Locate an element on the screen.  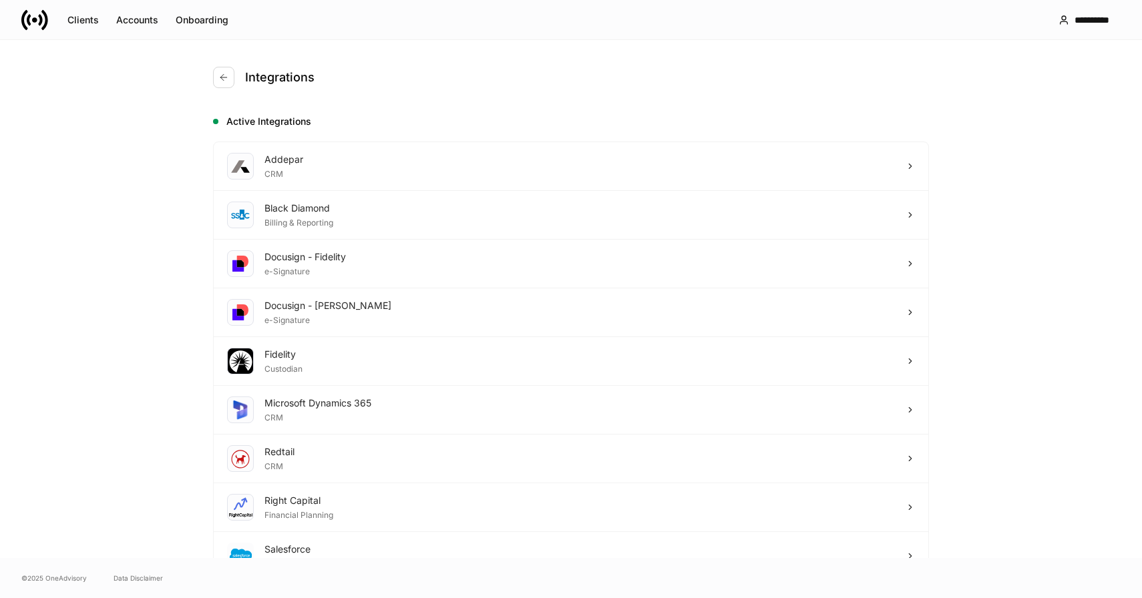
a: Data Disclaimer is located at coordinates (138, 578).